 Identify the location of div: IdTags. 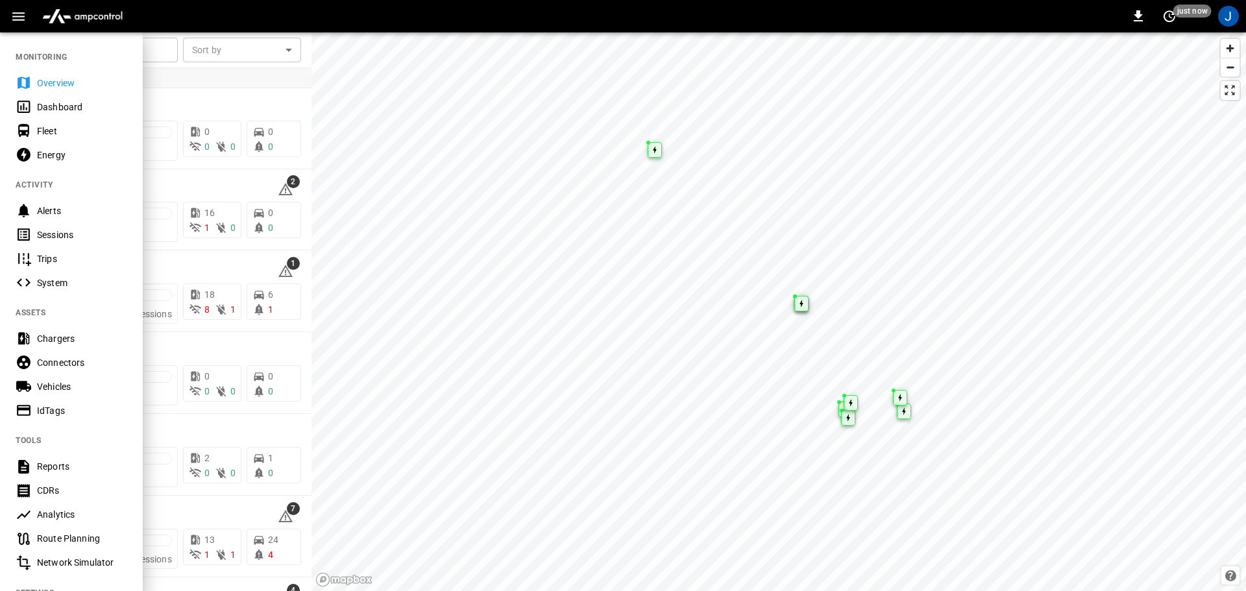
(82, 411).